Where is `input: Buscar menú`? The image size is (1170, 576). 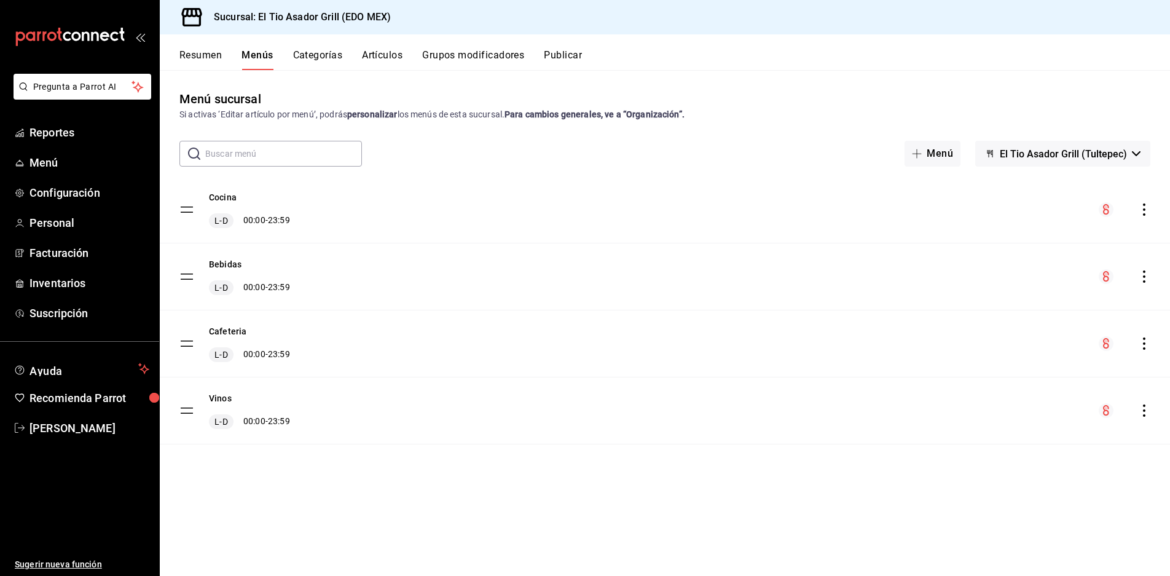 input: Buscar menú is located at coordinates (283, 154).